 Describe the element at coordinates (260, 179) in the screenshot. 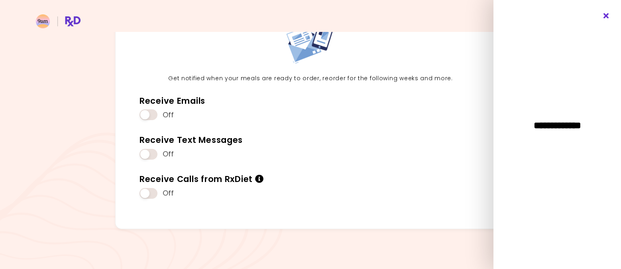

I see `i: Info` at that location.